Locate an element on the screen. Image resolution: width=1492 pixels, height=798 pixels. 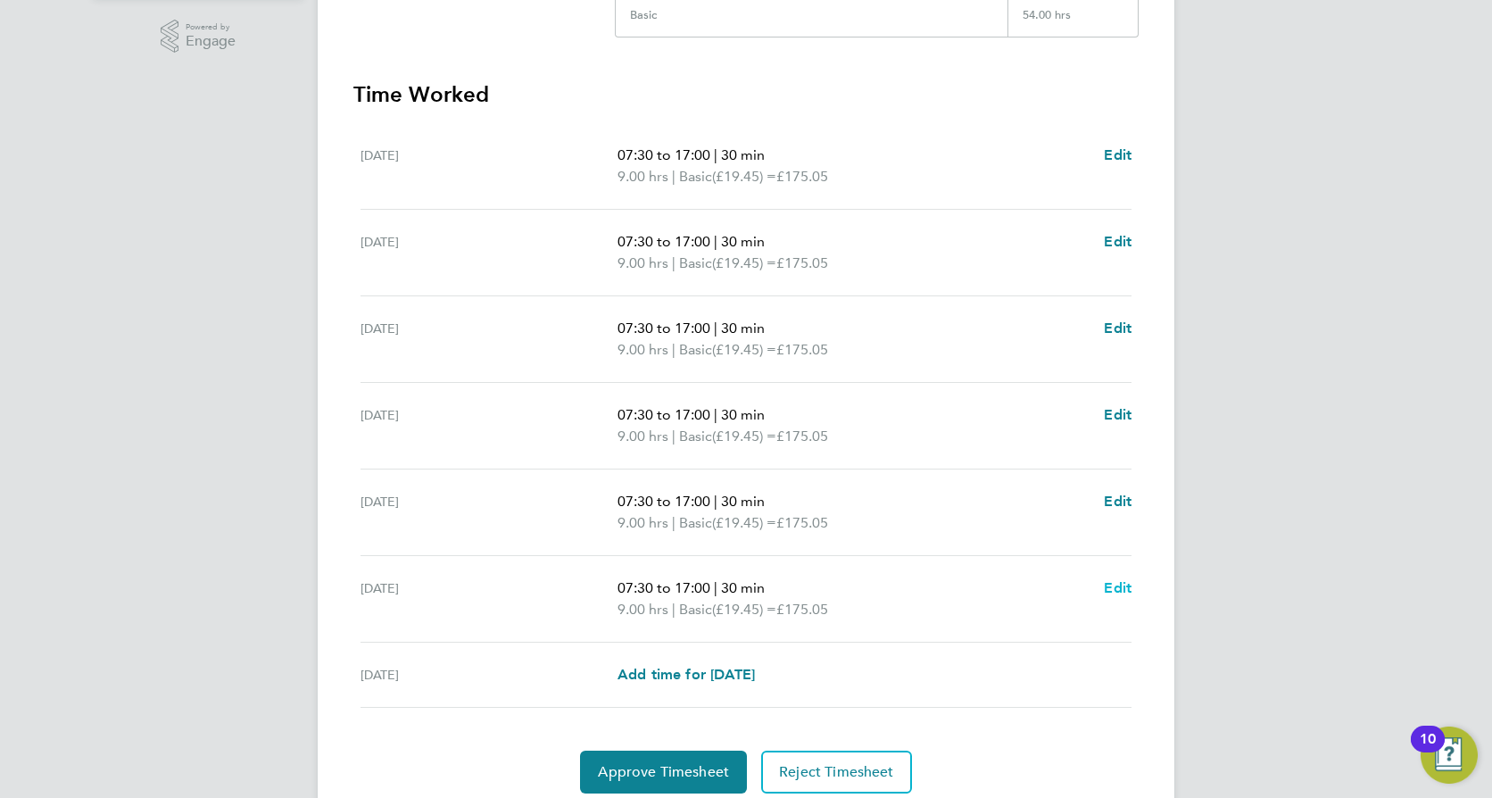
button: Reject Timesheet is located at coordinates (836, 772).